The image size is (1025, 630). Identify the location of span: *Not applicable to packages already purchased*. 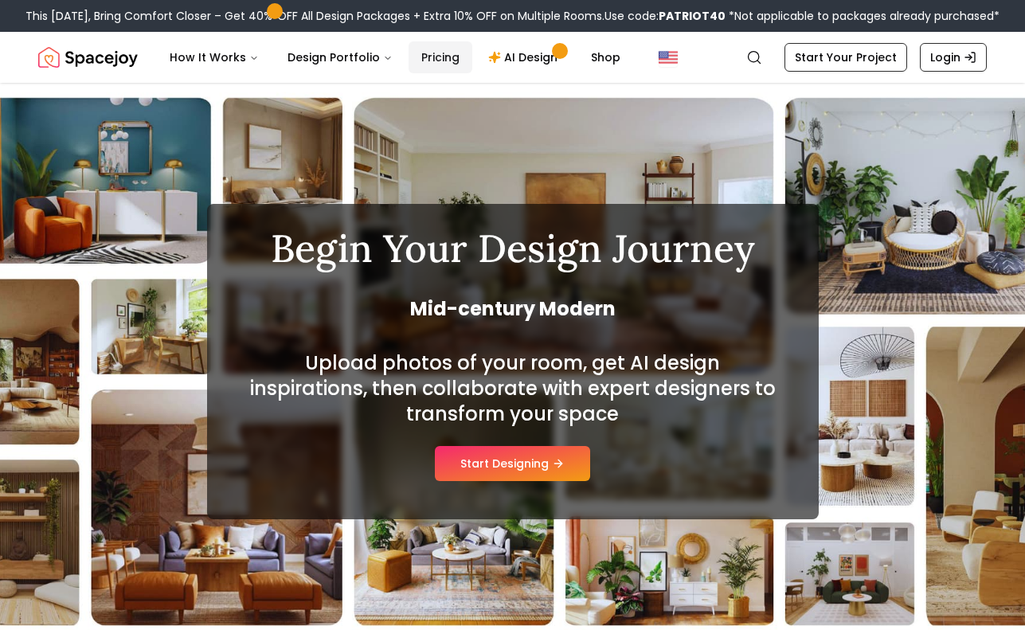
(863, 16).